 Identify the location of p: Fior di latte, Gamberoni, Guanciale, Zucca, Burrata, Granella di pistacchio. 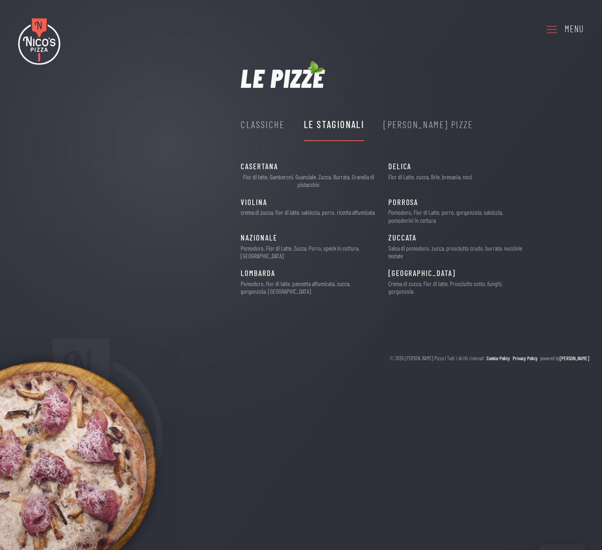
(308, 180).